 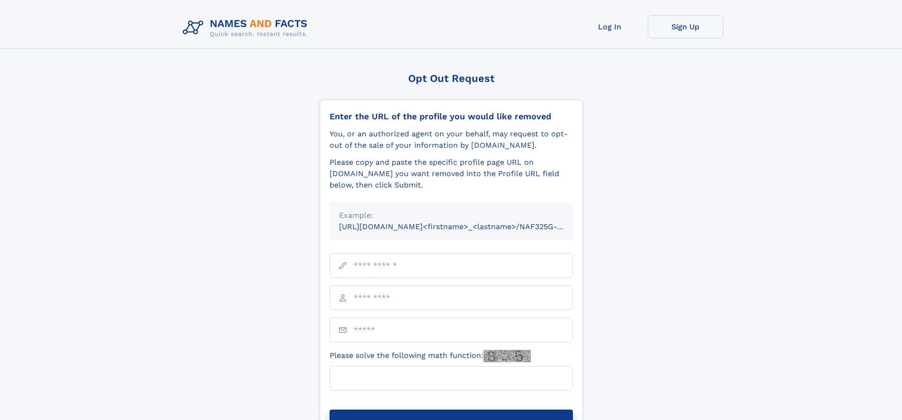 I want to click on div: Enter the URL of the profile you would like removed, so click(x=451, y=116).